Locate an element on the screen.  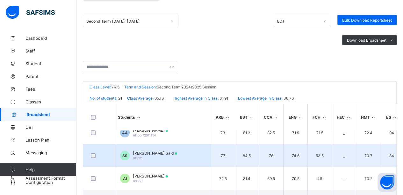
div: EOT is located at coordinates (298, 21).